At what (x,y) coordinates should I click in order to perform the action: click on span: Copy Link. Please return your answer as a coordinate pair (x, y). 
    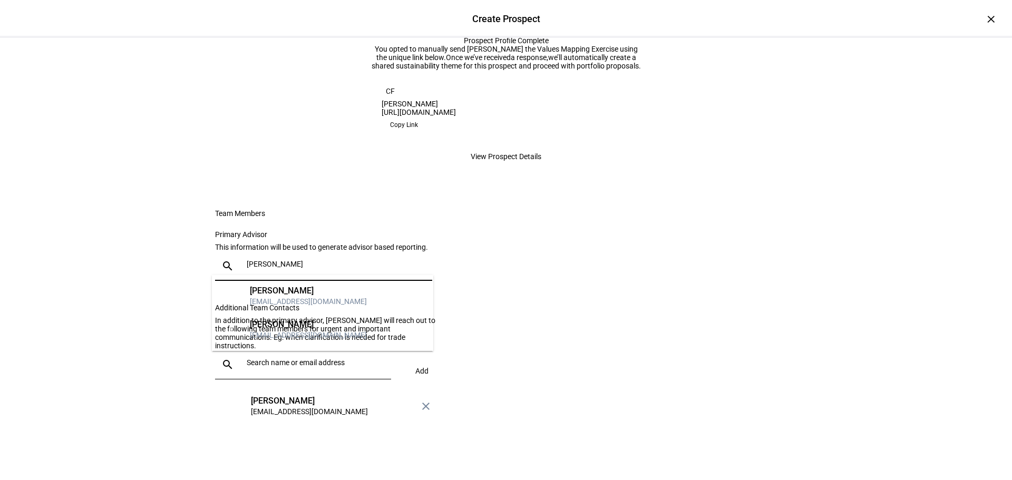
    Looking at the image, I should click on (404, 125).